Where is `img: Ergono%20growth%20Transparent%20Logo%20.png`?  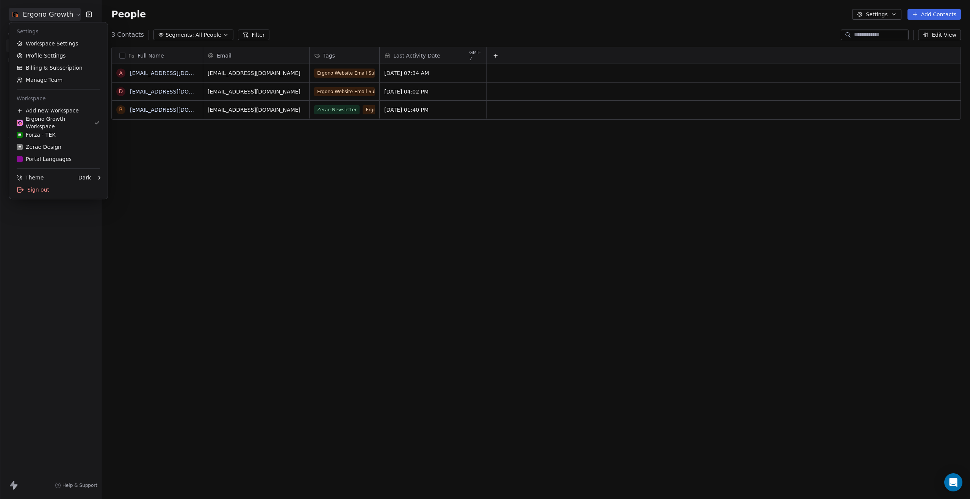 img: Ergono%20growth%20Transparent%20Logo%20.png is located at coordinates (20, 123).